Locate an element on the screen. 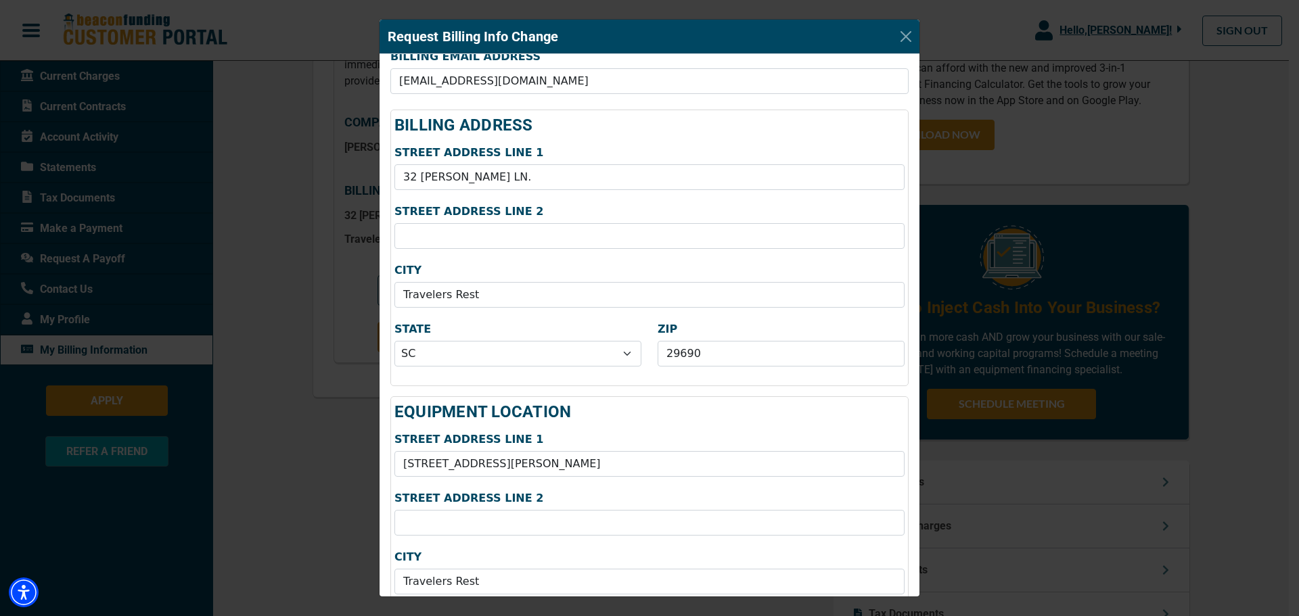 The height and width of the screenshot is (616, 1299). label: ZIP is located at coordinates (781, 330).